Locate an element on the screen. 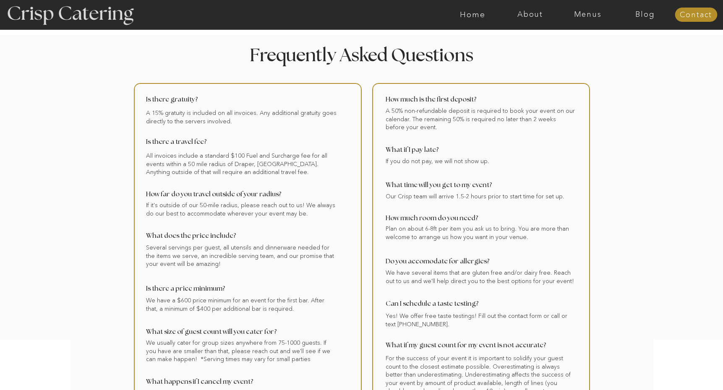 The width and height of the screenshot is (723, 390). a: Blog is located at coordinates (645, 15).